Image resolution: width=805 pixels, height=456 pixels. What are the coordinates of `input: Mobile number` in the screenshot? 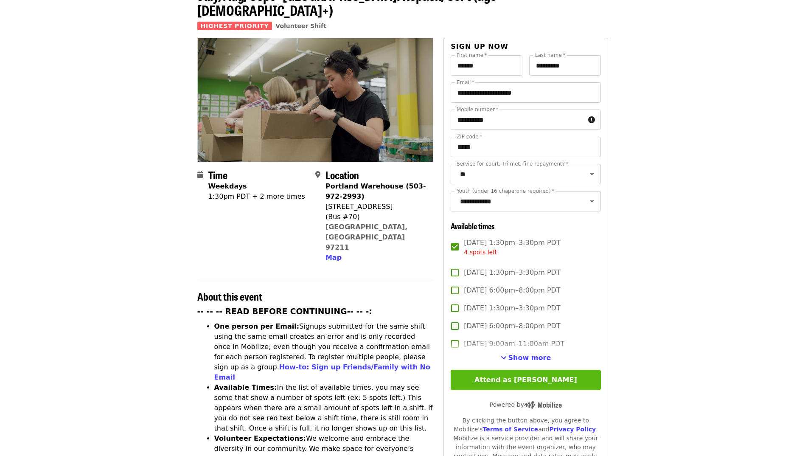 It's located at (517, 120).